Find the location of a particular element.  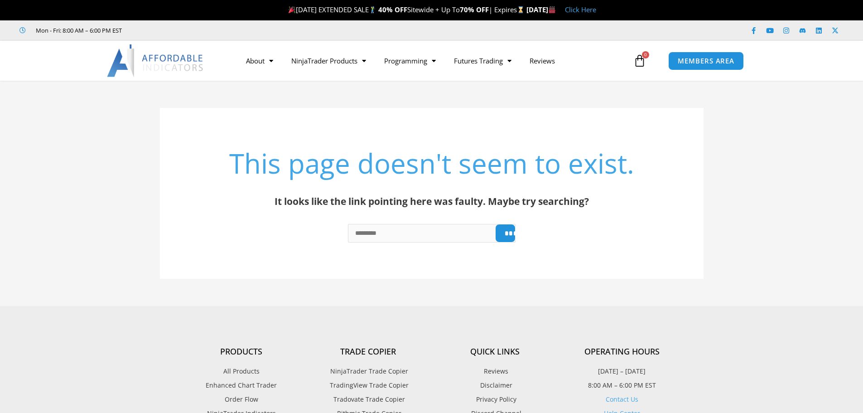

a: NinjaTrader Trade Copier is located at coordinates (368, 371).